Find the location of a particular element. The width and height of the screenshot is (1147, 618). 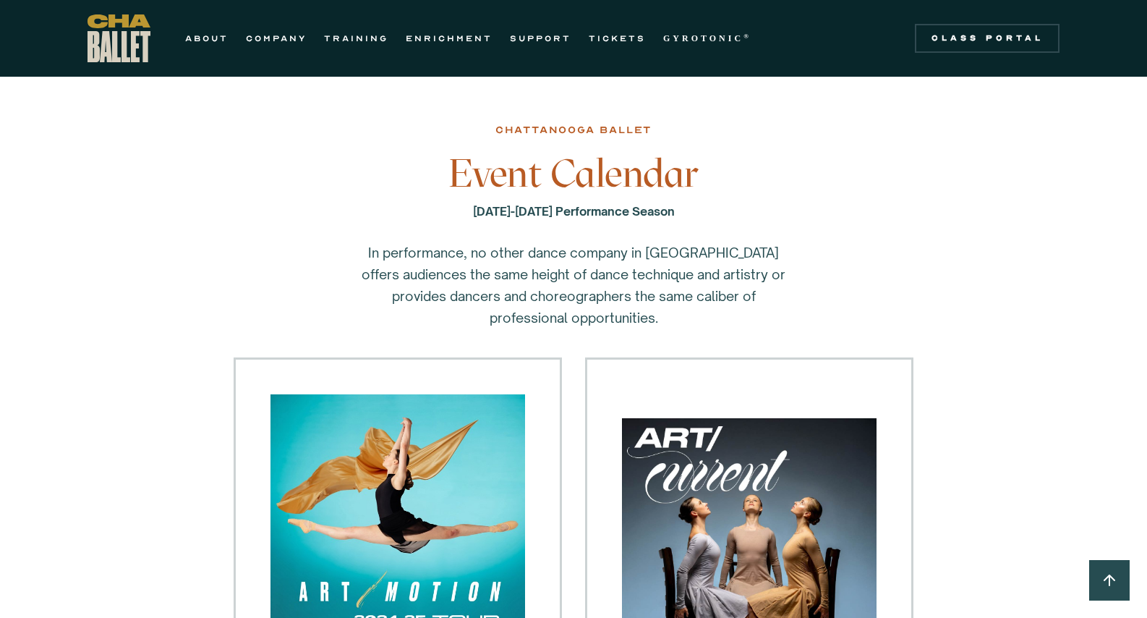

div: Class Portal is located at coordinates (987, 38).